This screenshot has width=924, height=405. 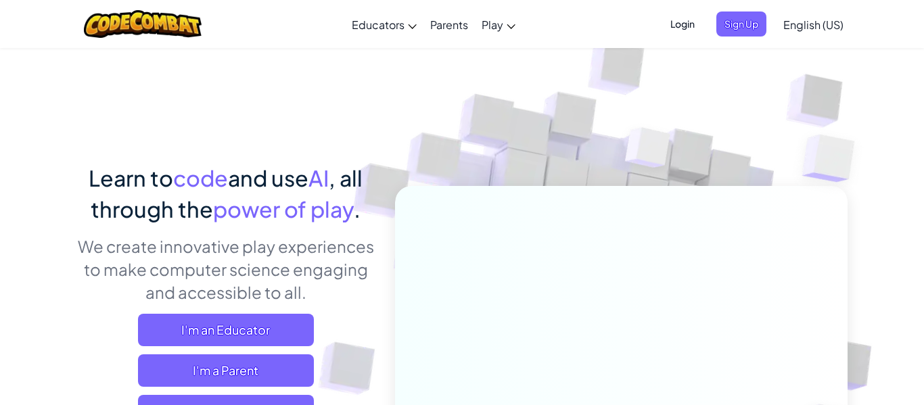 What do you see at coordinates (378, 24) in the screenshot?
I see `span: Educators` at bounding box center [378, 24].